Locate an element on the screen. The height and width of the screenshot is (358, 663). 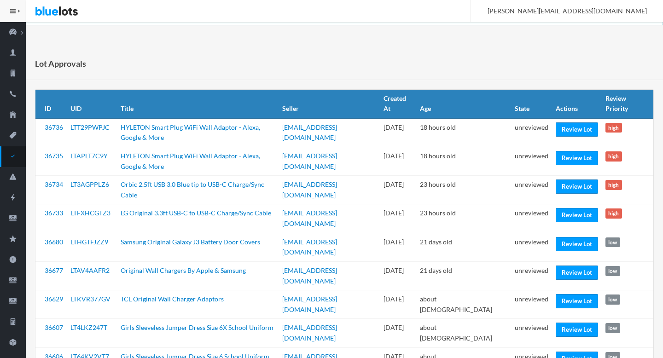
a: LG Original 3.3ft USB-C to USB-C Charge/Sync Cable is located at coordinates (196, 213).